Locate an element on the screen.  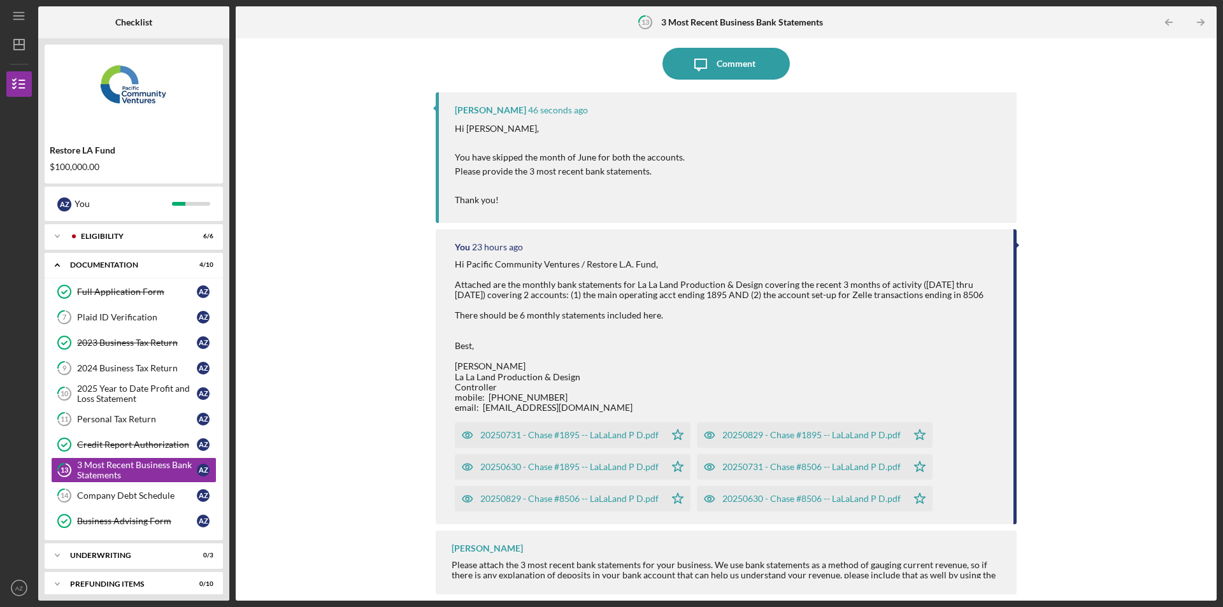
a: Full Application FormAZ is located at coordinates (134, 292).